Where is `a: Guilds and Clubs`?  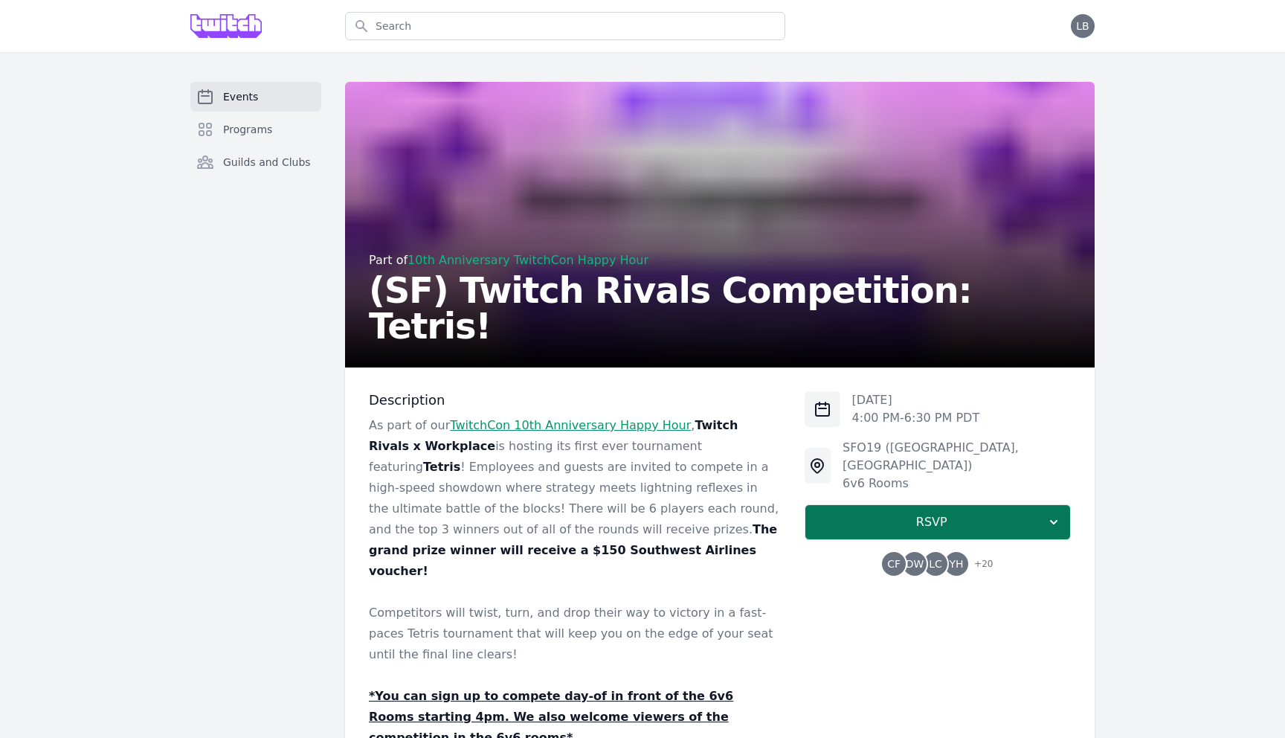 a: Guilds and Clubs is located at coordinates (256, 162).